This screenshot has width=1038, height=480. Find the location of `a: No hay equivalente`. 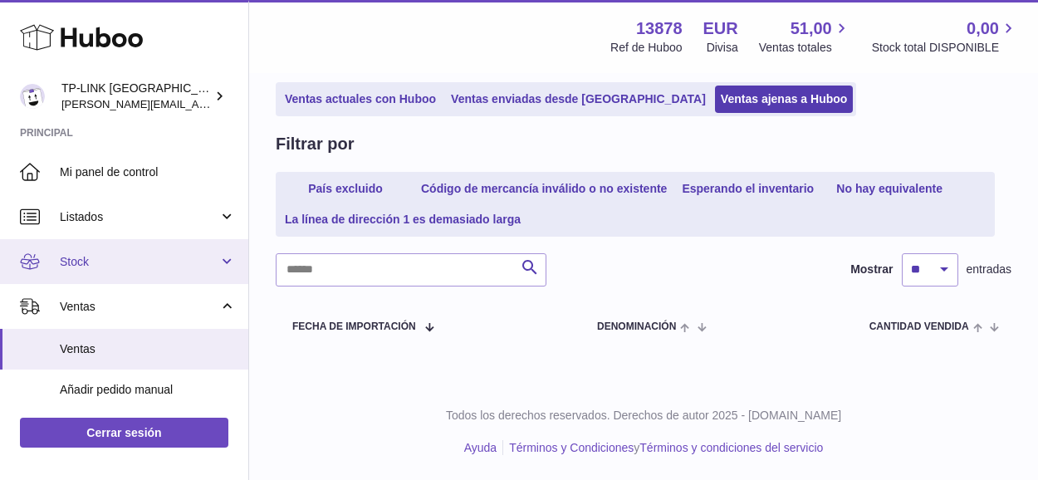

a: No hay equivalente is located at coordinates (890, 189).